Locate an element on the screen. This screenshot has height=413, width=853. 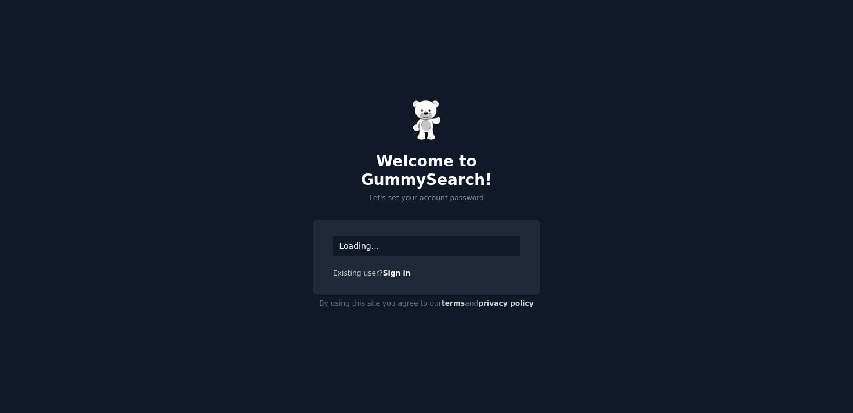
h2: Welcome to GummySearch! is located at coordinates (427, 171).